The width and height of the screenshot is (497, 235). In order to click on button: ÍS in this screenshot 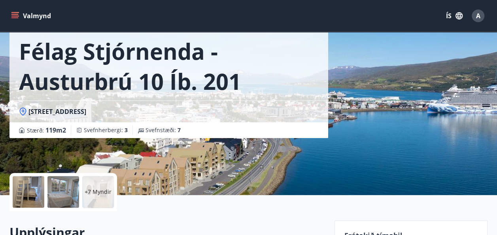, I will do `click(454, 16)`.